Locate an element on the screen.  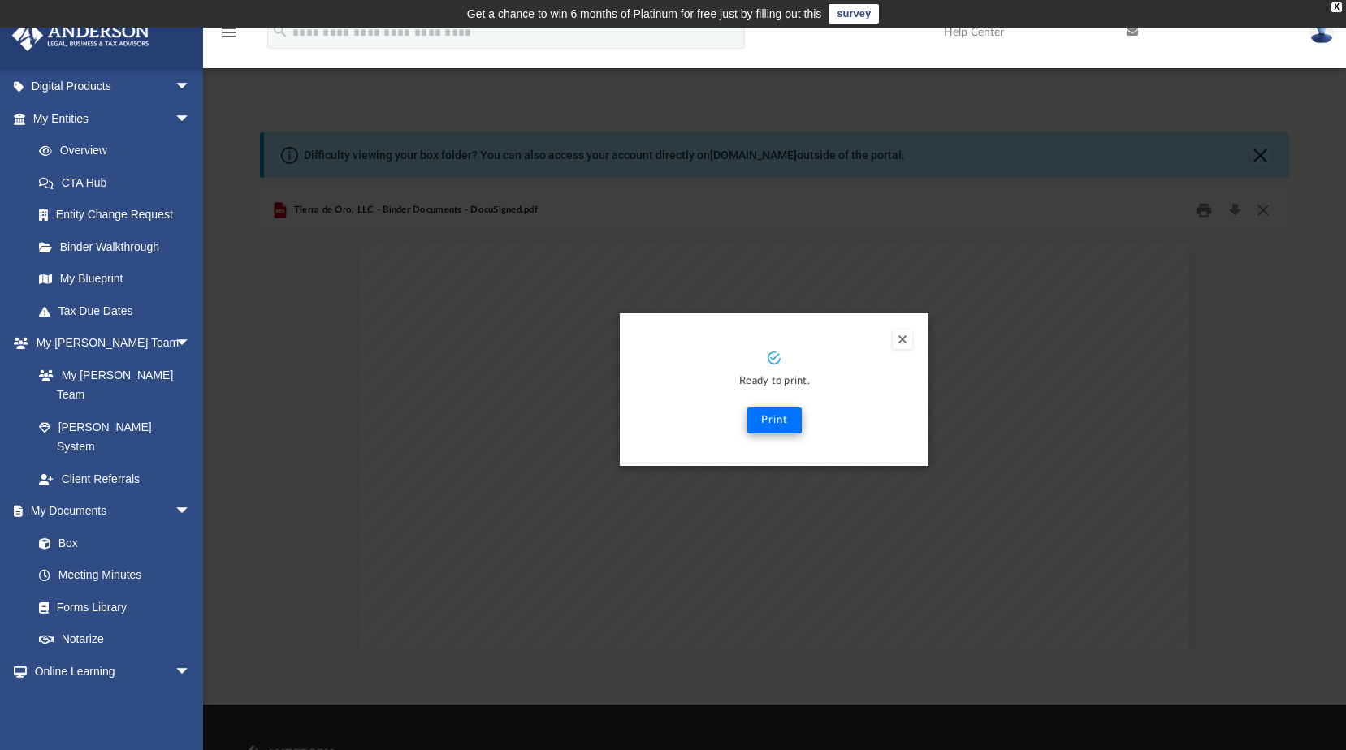
a: Binder Walkthrough is located at coordinates (119, 247).